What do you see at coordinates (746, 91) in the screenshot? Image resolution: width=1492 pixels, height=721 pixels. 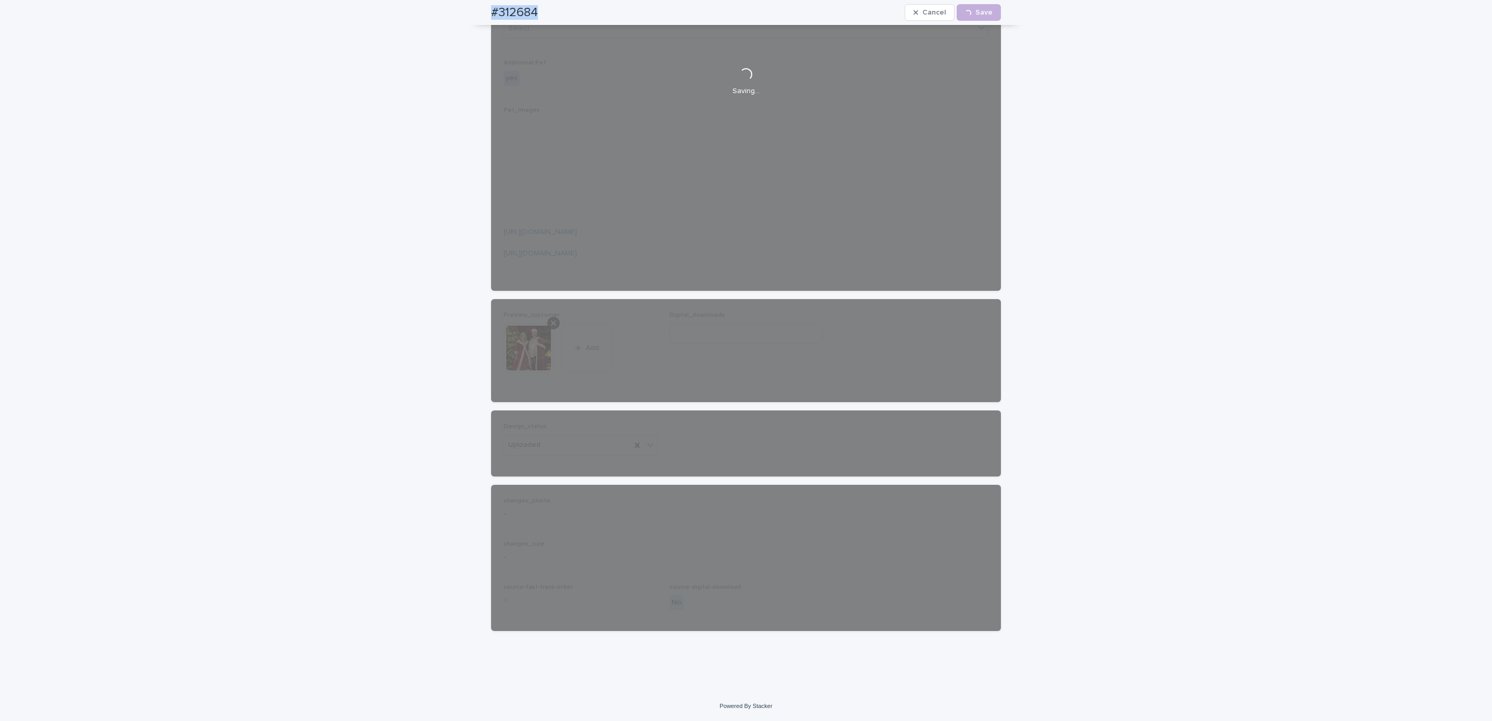 I see `p: Saving…` at bounding box center [746, 91].